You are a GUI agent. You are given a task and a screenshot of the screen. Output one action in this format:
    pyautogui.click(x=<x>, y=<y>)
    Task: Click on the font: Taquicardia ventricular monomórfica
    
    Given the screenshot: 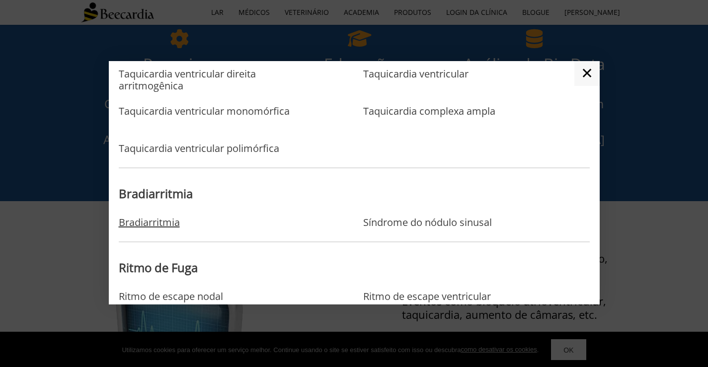 What is the action you would take?
    pyautogui.click(x=204, y=111)
    